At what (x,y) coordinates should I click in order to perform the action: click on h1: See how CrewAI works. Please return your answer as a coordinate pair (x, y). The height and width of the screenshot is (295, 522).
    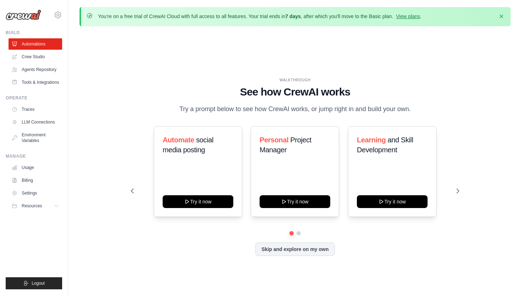
    Looking at the image, I should click on (295, 92).